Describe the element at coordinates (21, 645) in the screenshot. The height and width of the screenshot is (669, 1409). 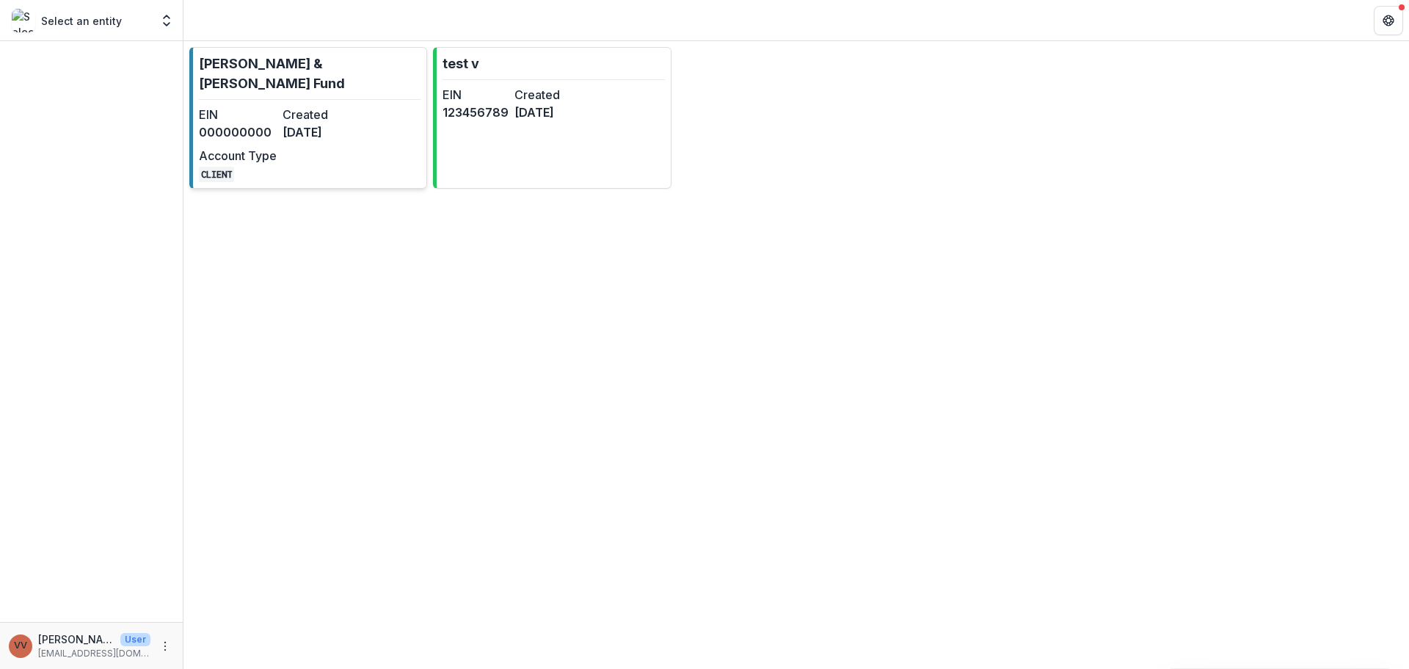
I see `div: Vivian Victoria` at that location.